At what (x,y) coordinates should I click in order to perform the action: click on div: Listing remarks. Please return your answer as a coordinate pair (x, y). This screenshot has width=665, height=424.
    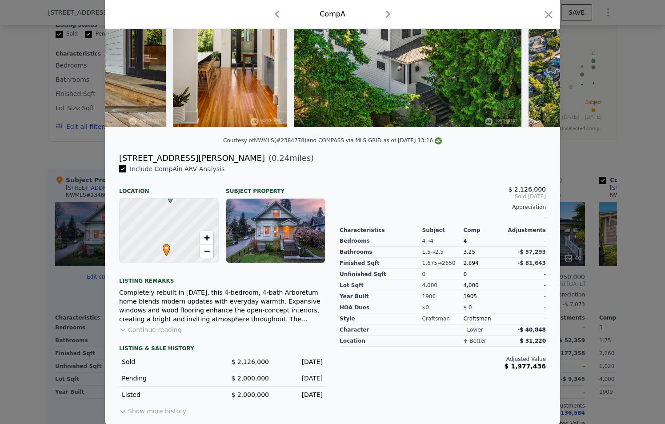
    Looking at the image, I should click on (222, 278).